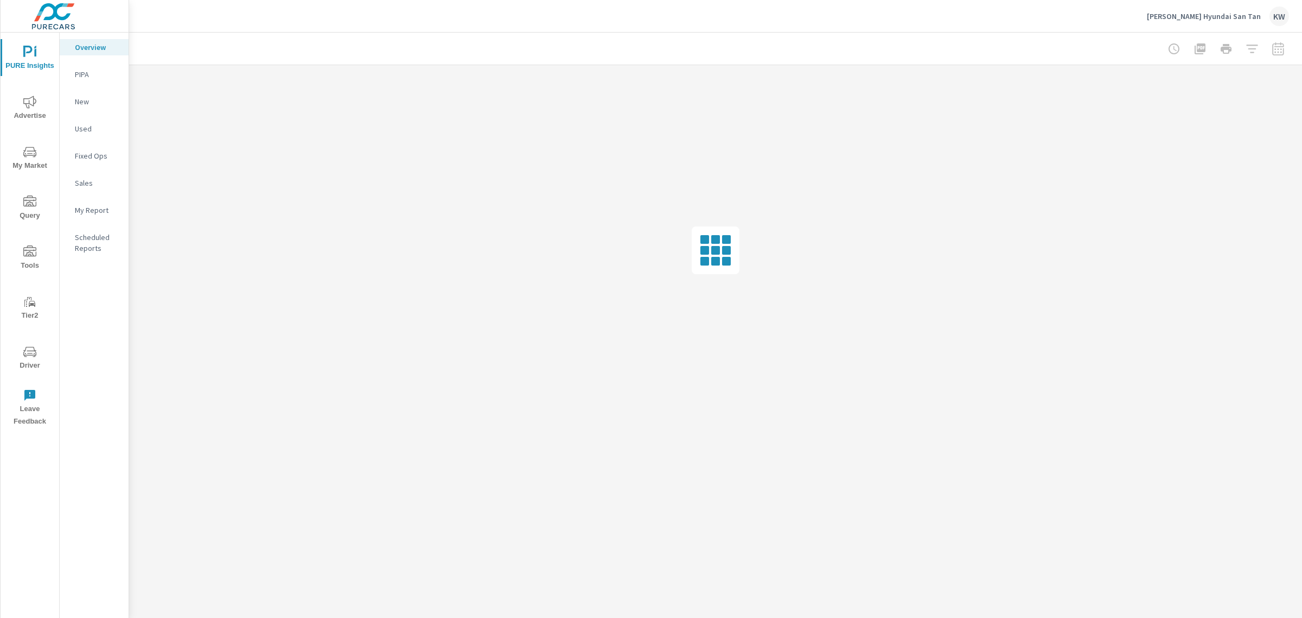  What do you see at coordinates (94, 210) in the screenshot?
I see `div: My Report` at bounding box center [94, 210].